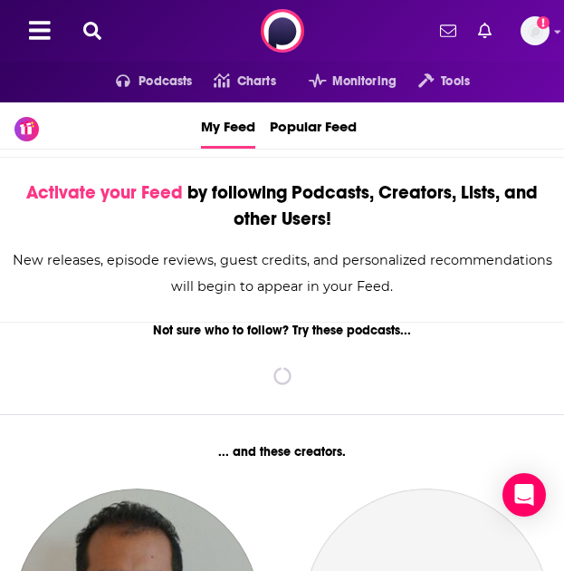  I want to click on a: Logged in as Marketing09, so click(535, 31).